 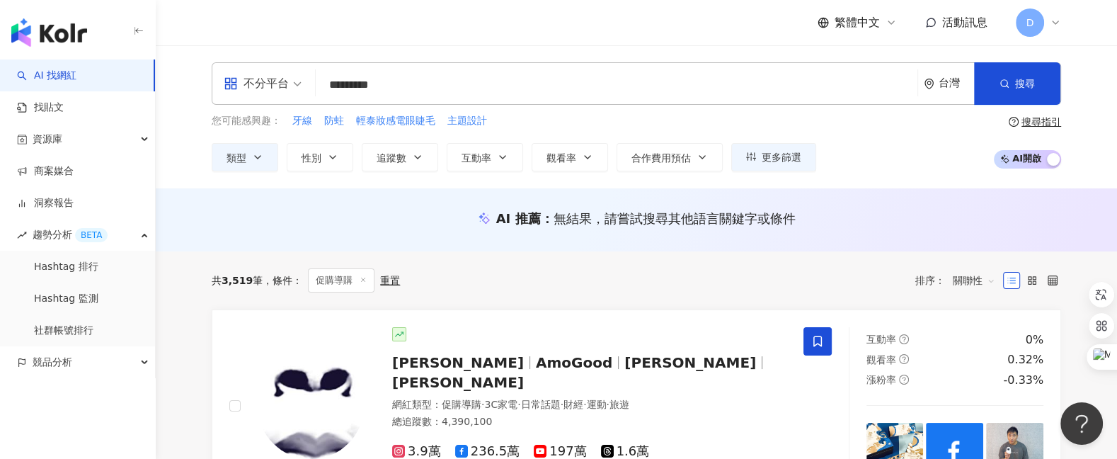 I want to click on span: 漲粉率, so click(x=882, y=380).